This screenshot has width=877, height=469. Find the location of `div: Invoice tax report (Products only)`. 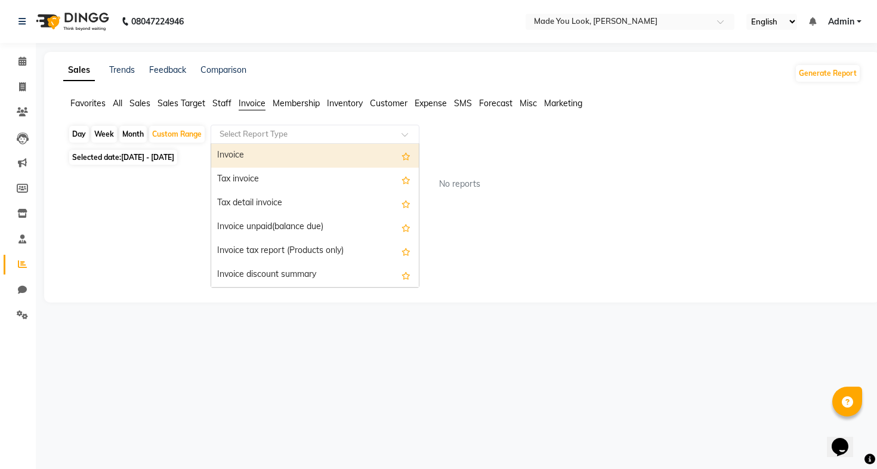

div: Invoice tax report (Products only) is located at coordinates (315, 251).